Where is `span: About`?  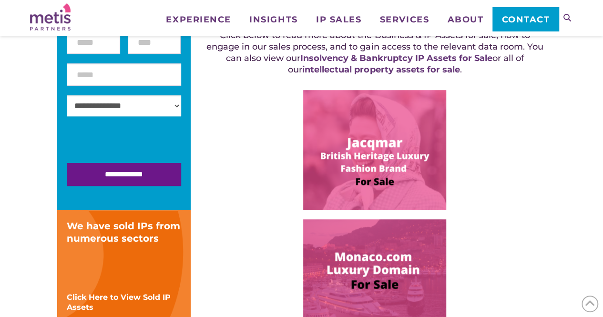
span: About is located at coordinates (465, 20).